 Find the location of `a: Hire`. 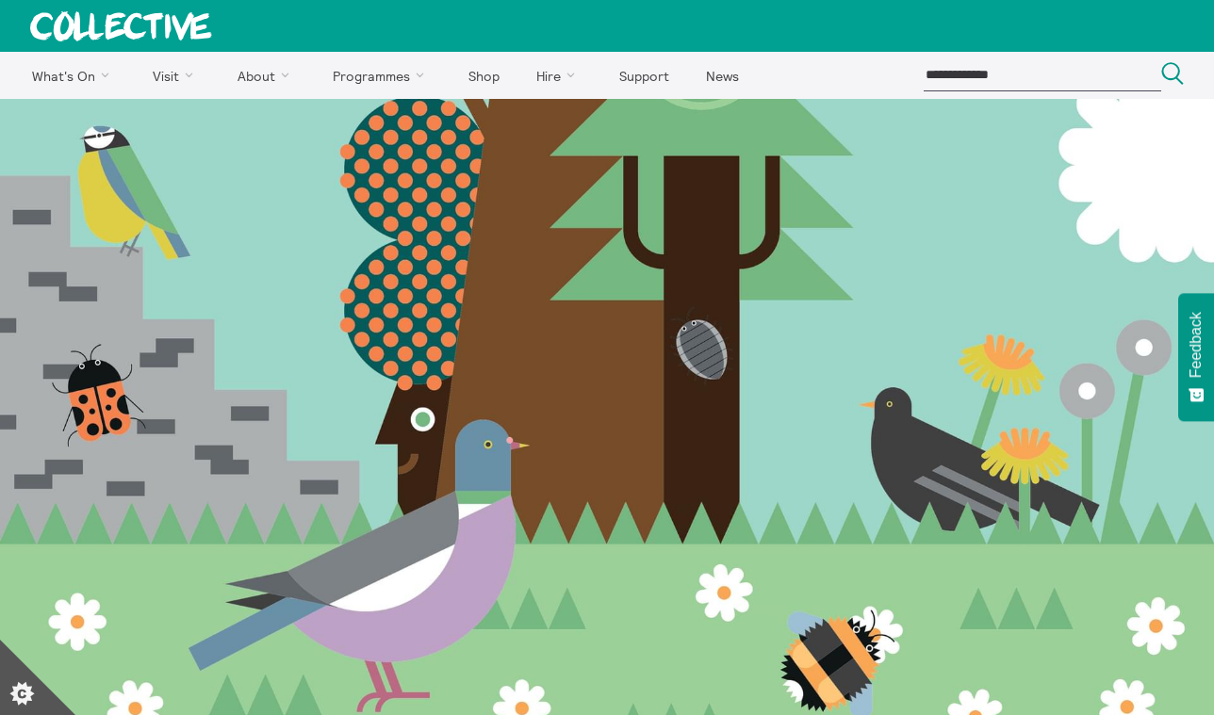

a: Hire is located at coordinates (560, 75).